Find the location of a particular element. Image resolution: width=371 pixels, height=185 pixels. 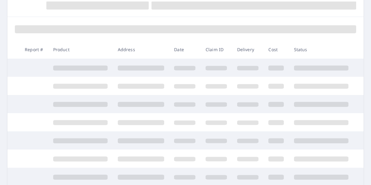

th: Date is located at coordinates (185, 49).